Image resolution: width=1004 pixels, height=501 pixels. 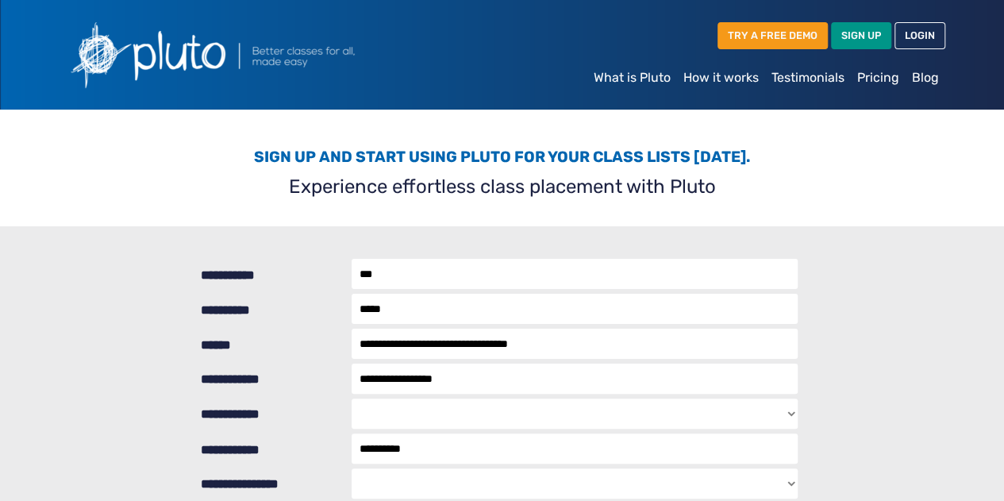 What do you see at coordinates (250, 55) in the screenshot?
I see `img: Pluto logo with the text Better classes for all, made easy` at bounding box center [250, 55].